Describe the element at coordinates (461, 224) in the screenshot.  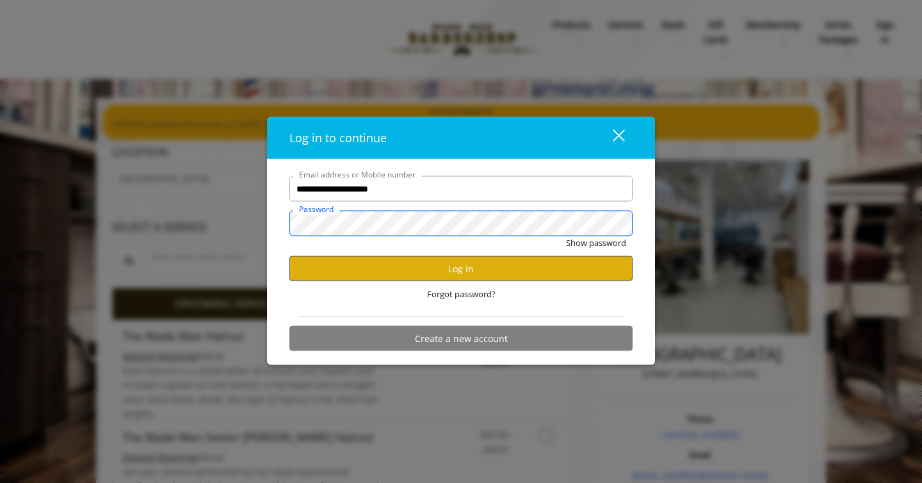
I see `input: Password` at that location.